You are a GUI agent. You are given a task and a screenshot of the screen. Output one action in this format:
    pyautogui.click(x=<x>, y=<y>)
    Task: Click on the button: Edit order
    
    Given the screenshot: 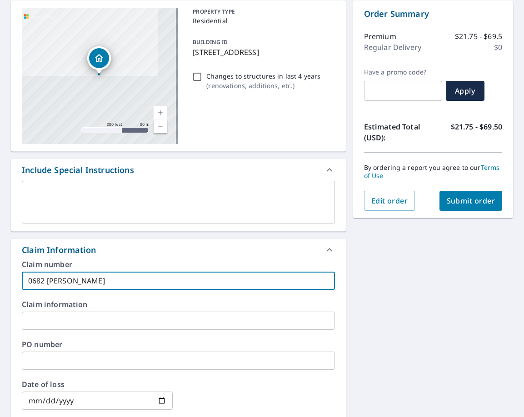 What is the action you would take?
    pyautogui.click(x=389, y=201)
    